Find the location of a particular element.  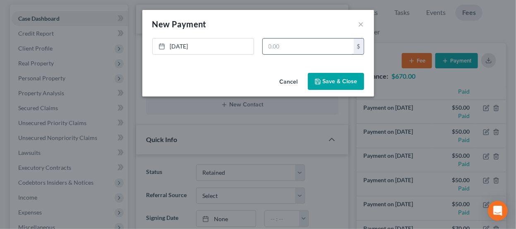

div: Open Intercom Messenger is located at coordinates (498, 211).